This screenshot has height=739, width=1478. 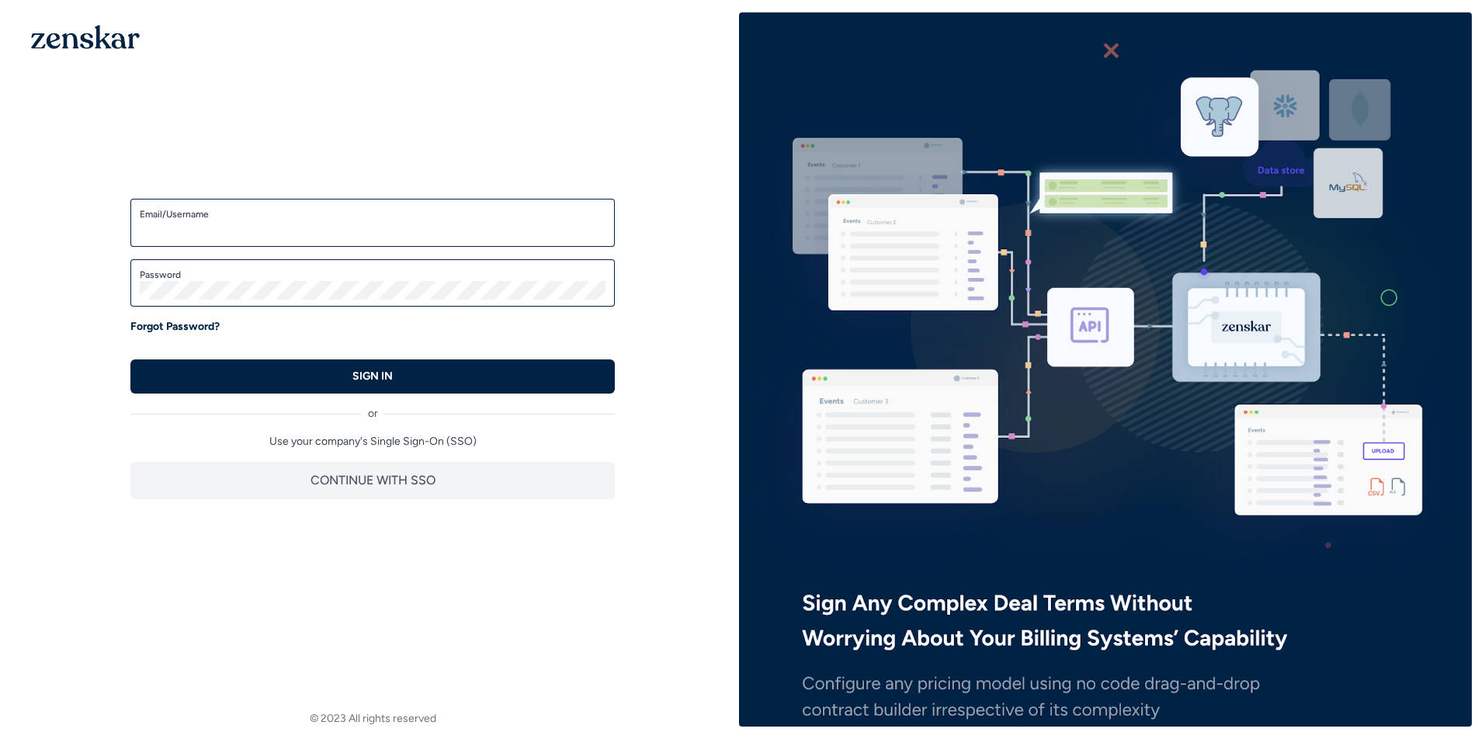 What do you see at coordinates (373, 480) in the screenshot?
I see `button: CONTINUE WITH SSO` at bounding box center [373, 480].